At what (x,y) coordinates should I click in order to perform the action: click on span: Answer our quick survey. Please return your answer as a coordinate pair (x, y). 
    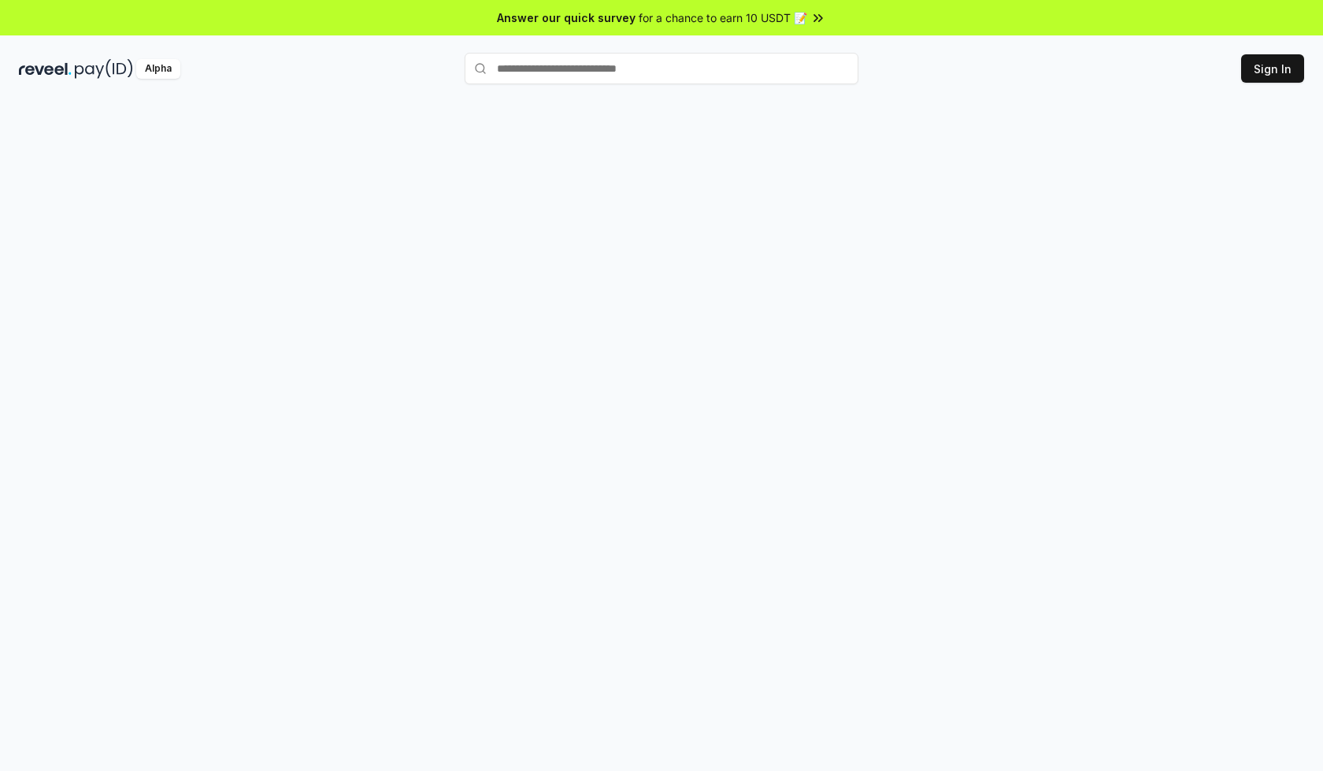
    Looking at the image, I should click on (566, 17).